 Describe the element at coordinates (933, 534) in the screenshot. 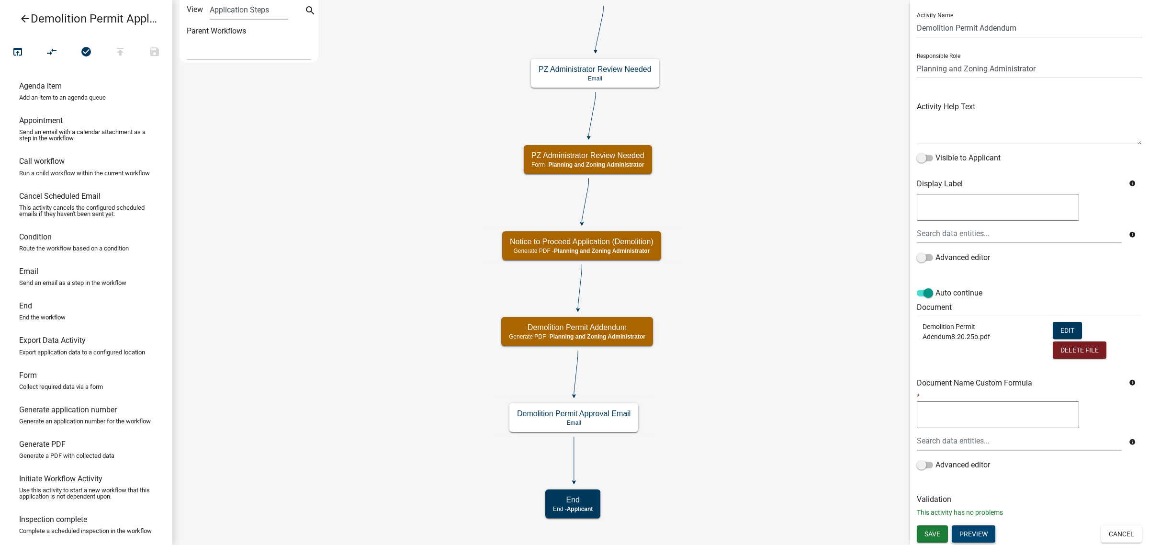

I see `span: Save` at that location.